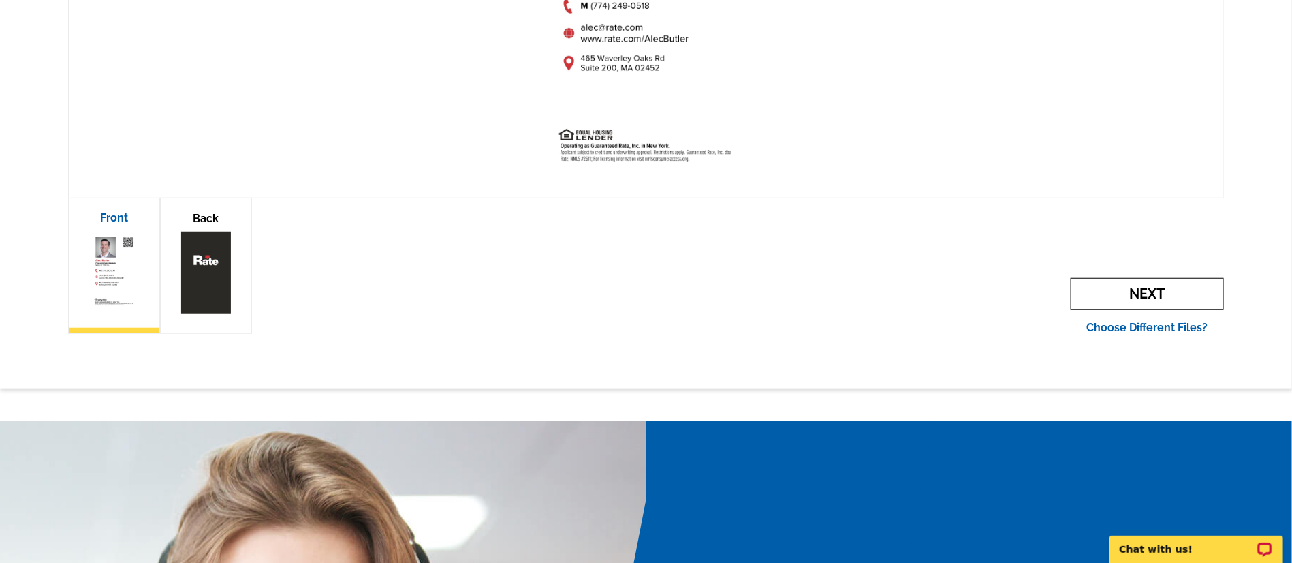 The width and height of the screenshot is (1292, 563). What do you see at coordinates (1148, 327) in the screenshot?
I see `a: Choose Different Files?` at bounding box center [1148, 327].